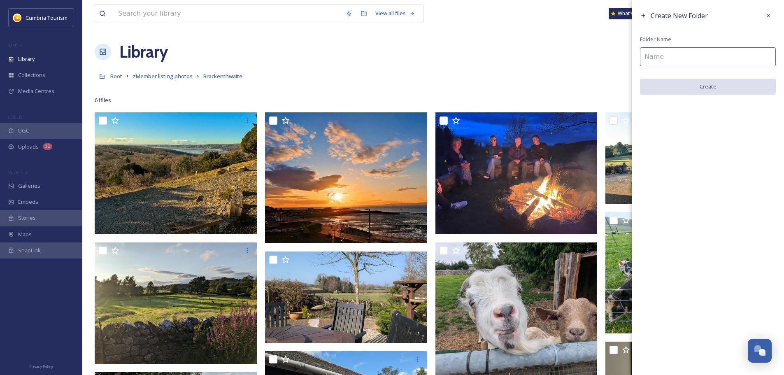  I want to click on span: MEDIA, so click(15, 45).